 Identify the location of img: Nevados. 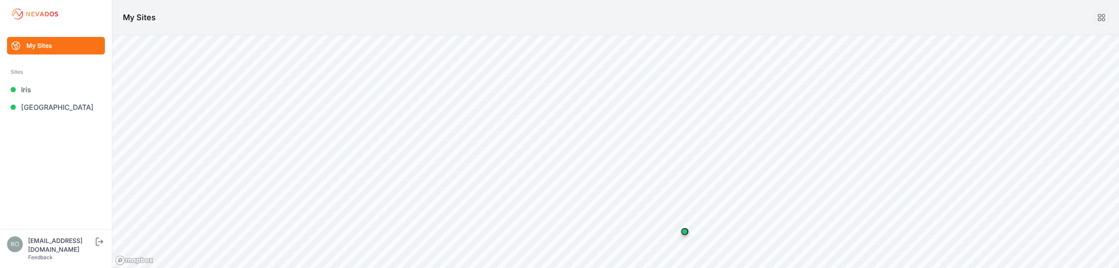
(35, 14).